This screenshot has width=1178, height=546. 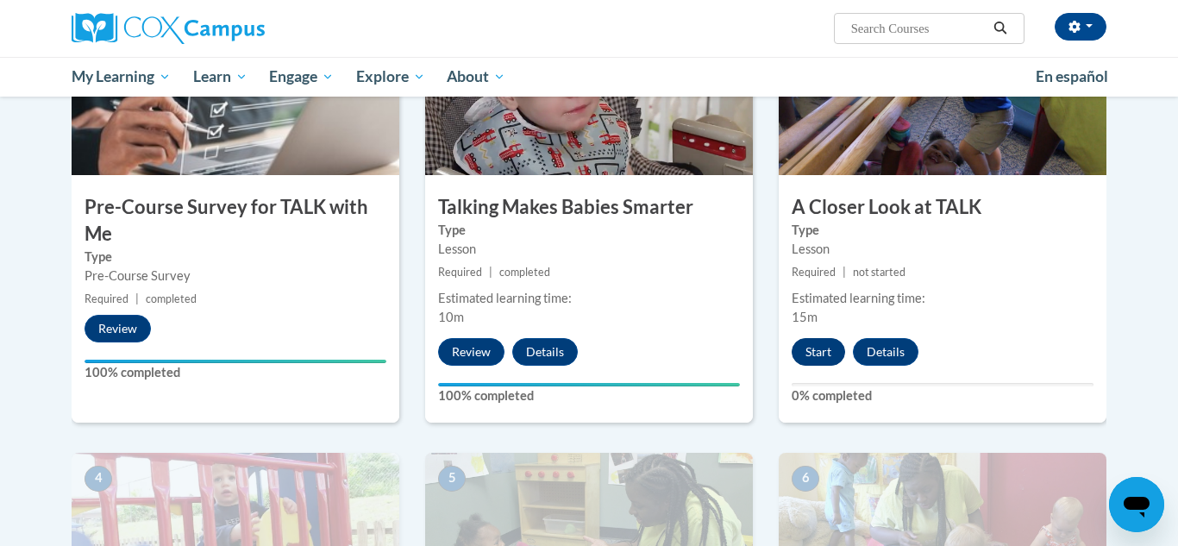 What do you see at coordinates (98, 479) in the screenshot?
I see `span: 4` at bounding box center [98, 479].